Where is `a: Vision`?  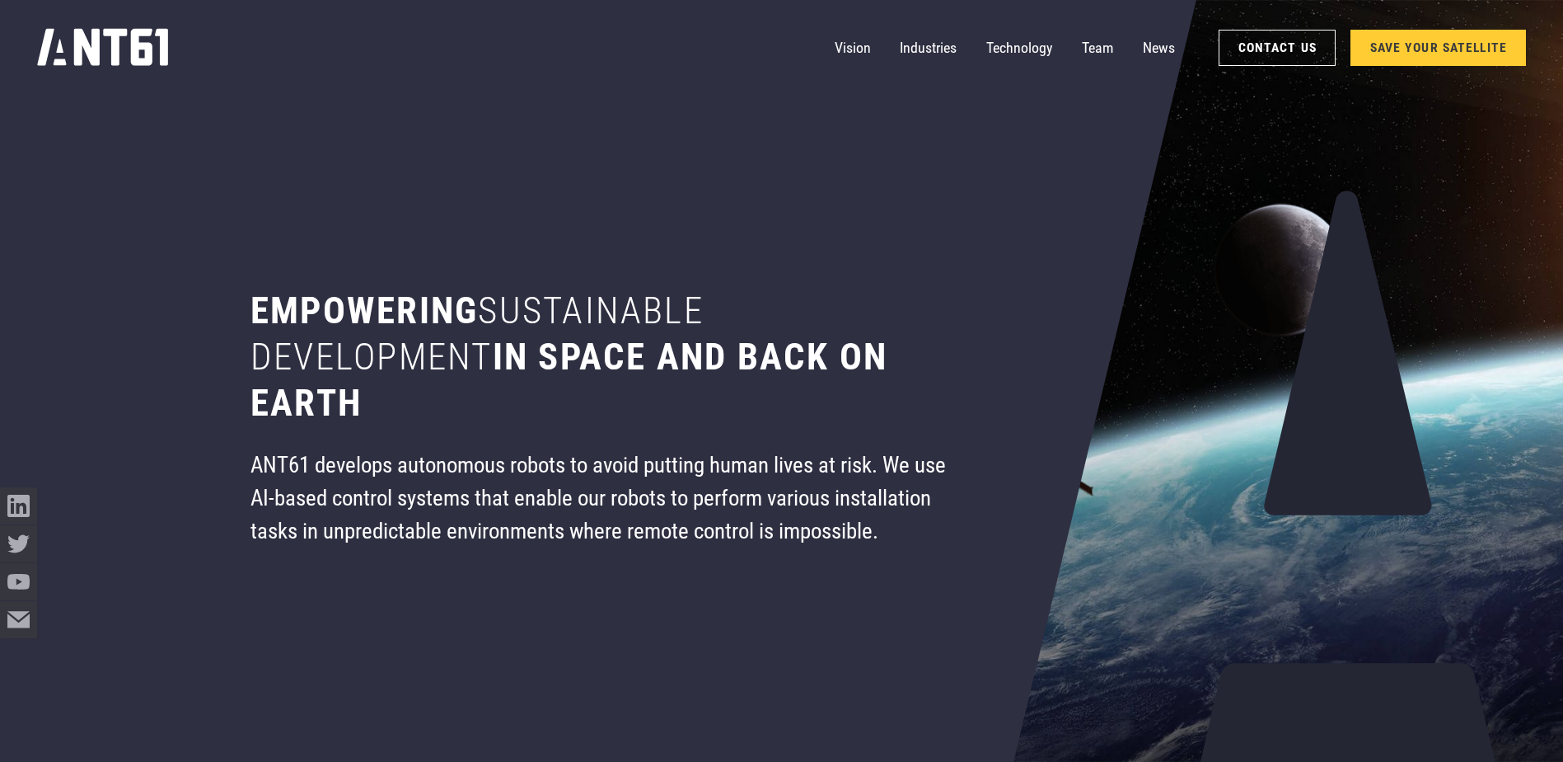
a: Vision is located at coordinates (853, 48).